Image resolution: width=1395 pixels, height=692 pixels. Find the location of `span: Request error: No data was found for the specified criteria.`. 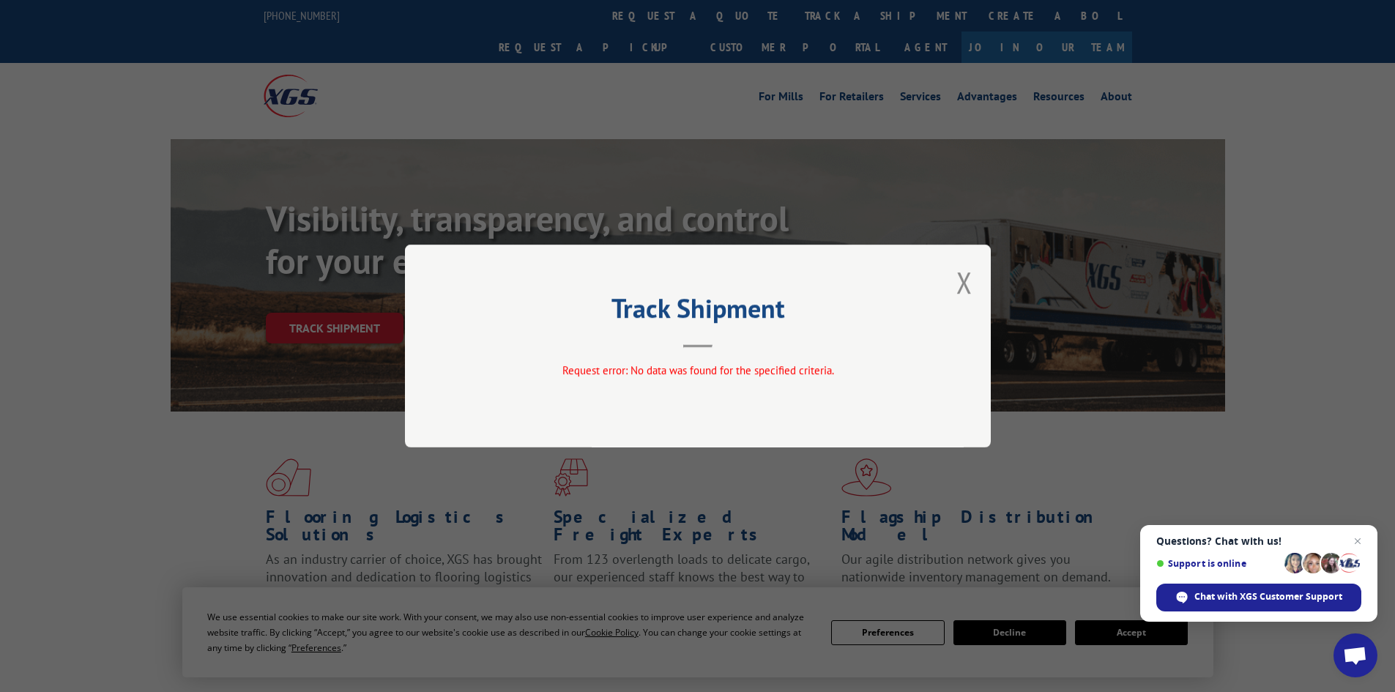

span: Request error: No data was found for the specified criteria. is located at coordinates (697, 370).